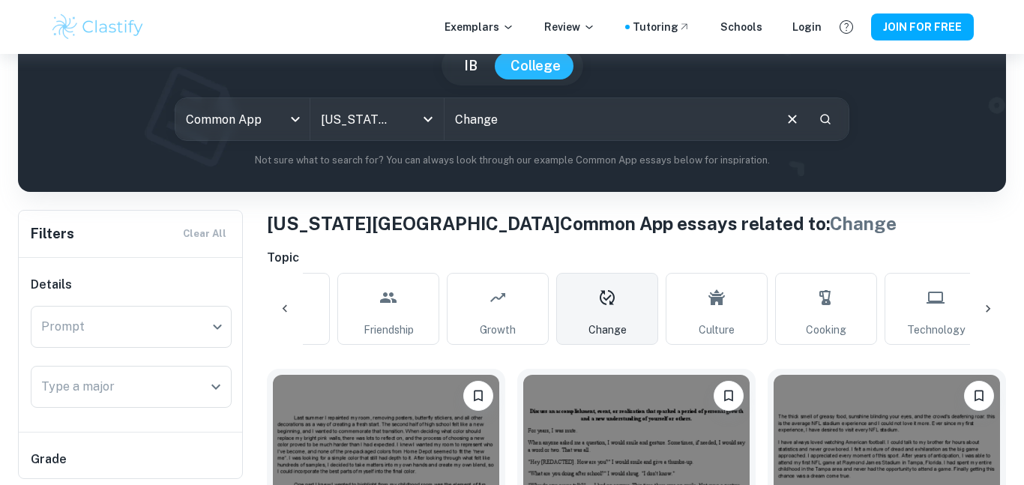 The height and width of the screenshot is (485, 1024). Describe the element at coordinates (131, 285) in the screenshot. I see `h6: Details` at that location.